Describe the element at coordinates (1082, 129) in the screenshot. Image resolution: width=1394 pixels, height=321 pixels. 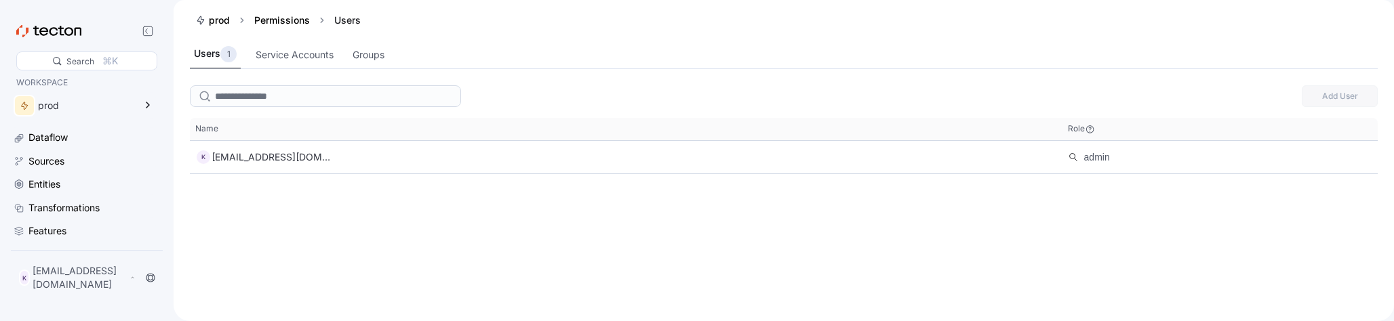
I see `span: Role` at that location.